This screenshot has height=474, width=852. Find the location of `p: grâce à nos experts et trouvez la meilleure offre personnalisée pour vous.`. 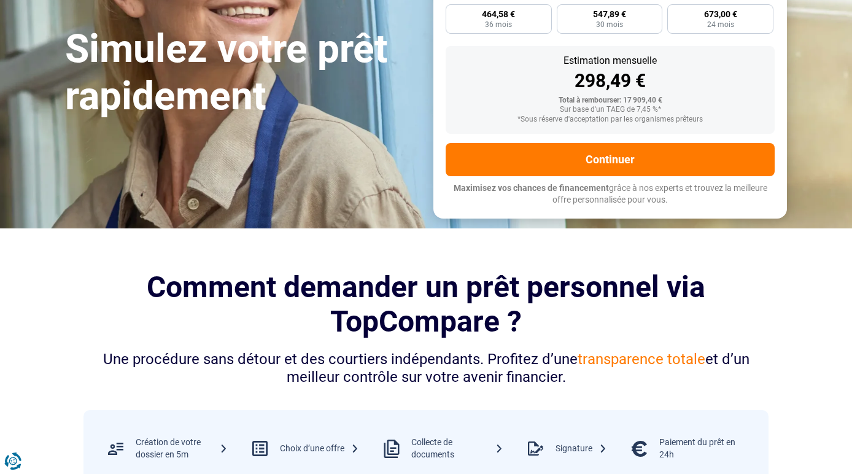

p: grâce à nos experts et trouvez la meilleure offre personnalisée pour vous. is located at coordinates (610, 194).